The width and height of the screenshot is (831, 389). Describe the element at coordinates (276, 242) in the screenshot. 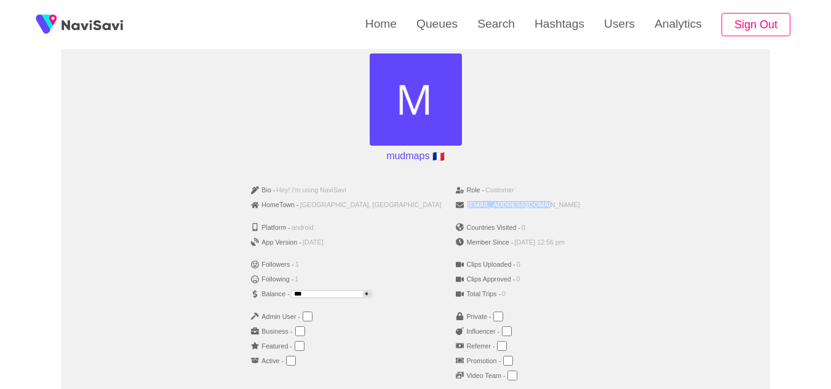

I see `span: App Version -` at that location.